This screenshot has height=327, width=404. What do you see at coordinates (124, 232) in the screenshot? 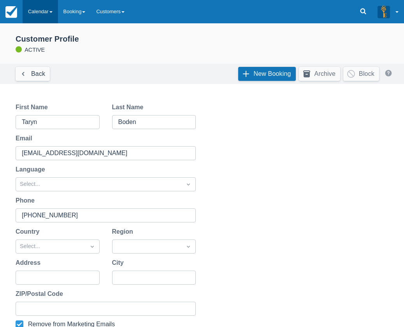
I see `label: Region` at bounding box center [124, 232].